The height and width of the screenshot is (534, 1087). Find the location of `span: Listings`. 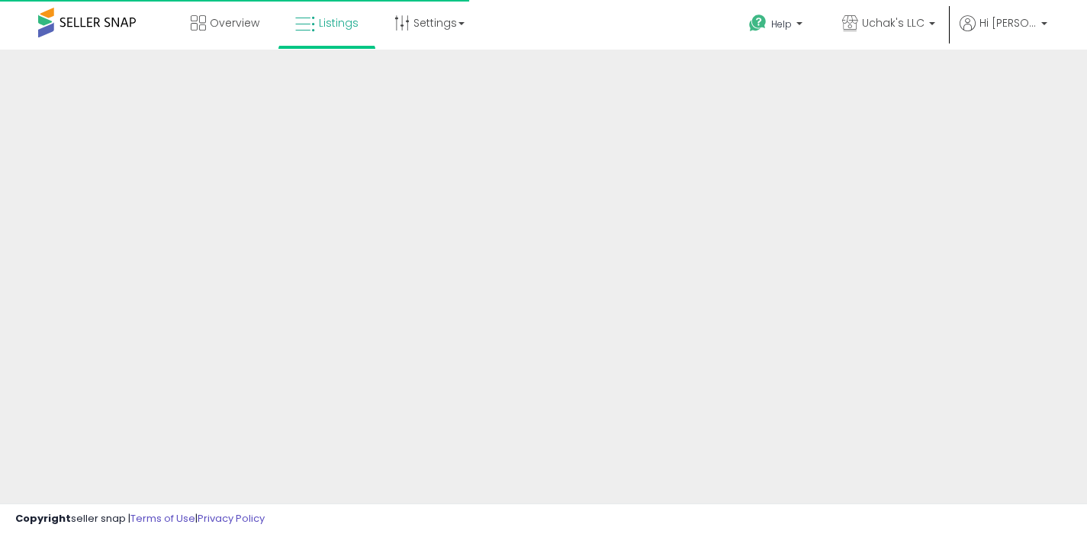

span: Listings is located at coordinates (339, 23).